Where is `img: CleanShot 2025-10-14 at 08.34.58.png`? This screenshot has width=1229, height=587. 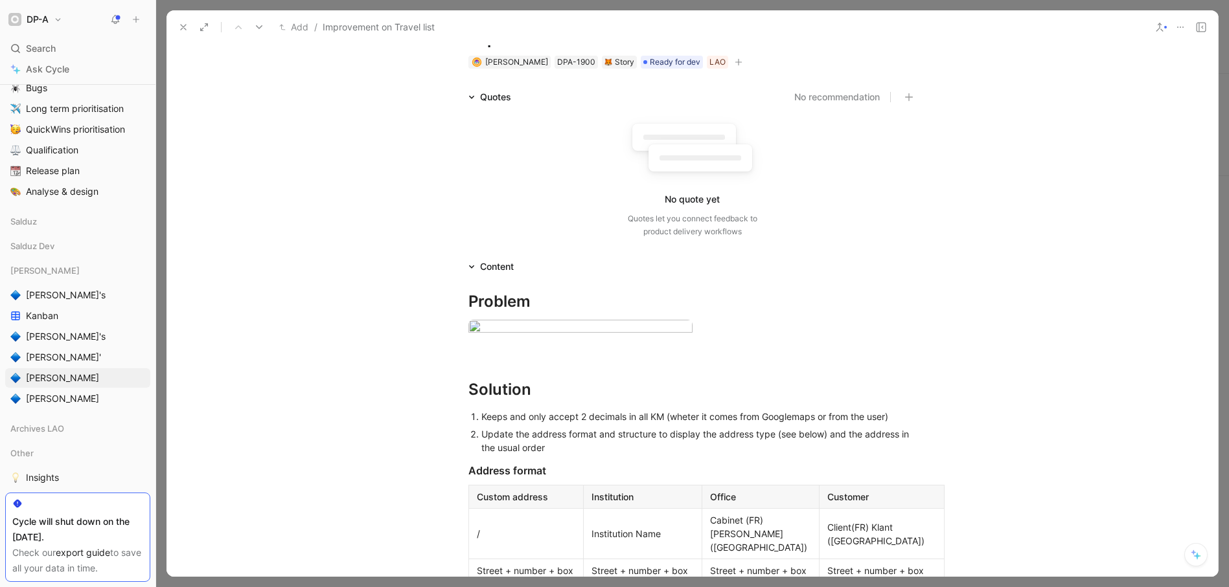
img: CleanShot 2025-10-14 at 08.34.58.png is located at coordinates (580, 328).